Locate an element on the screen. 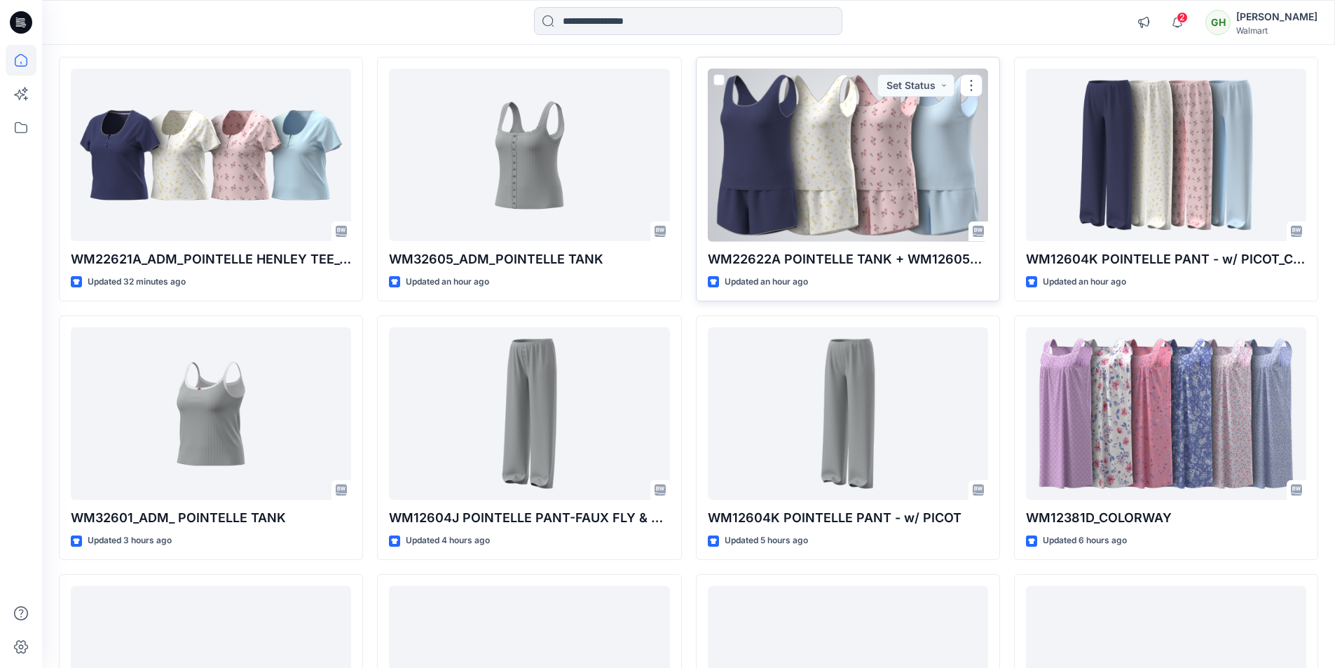  div: GH is located at coordinates (1218, 22).